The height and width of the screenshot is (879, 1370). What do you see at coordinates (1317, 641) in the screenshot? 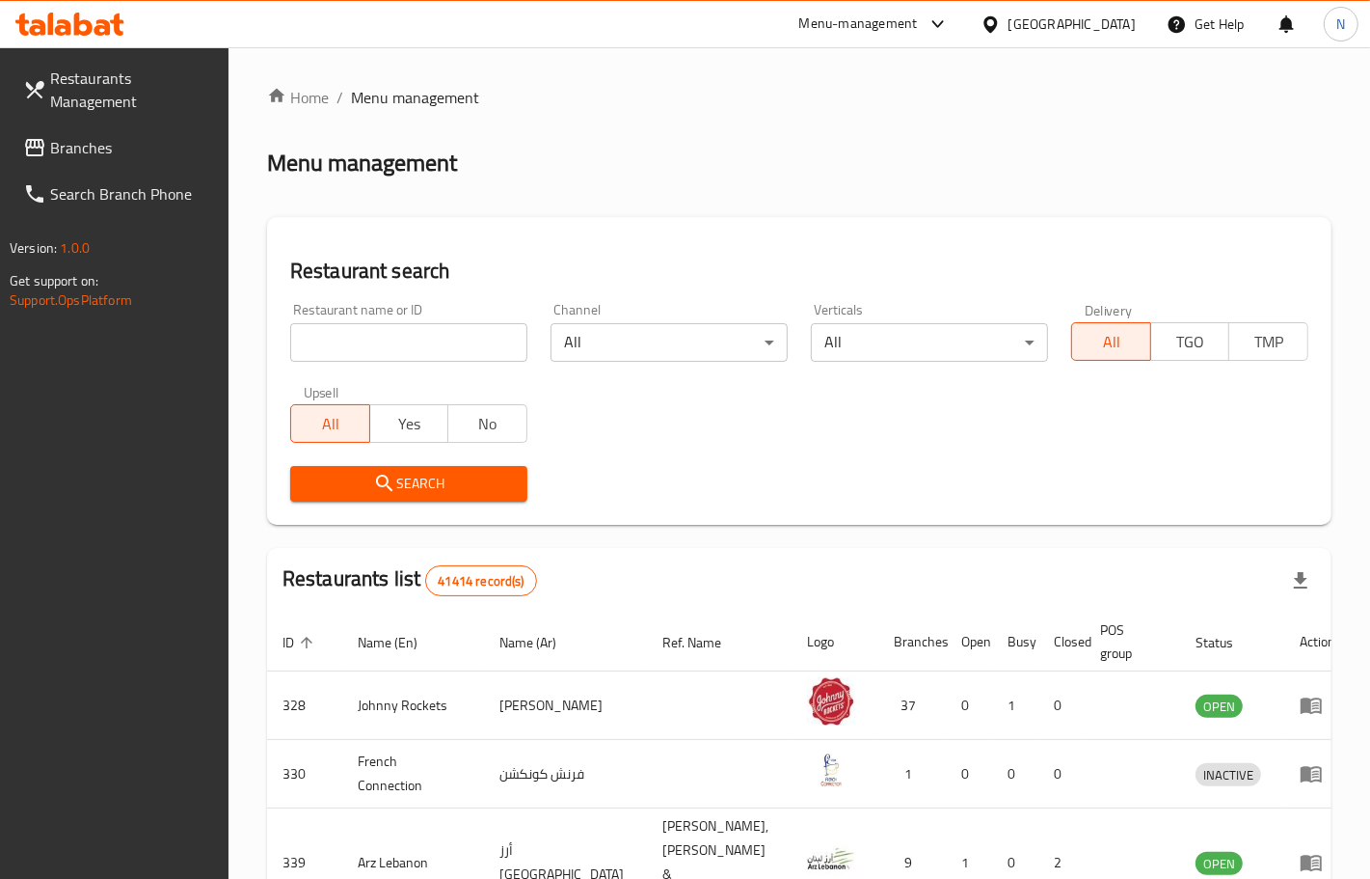
I see `th: Action` at bounding box center [1317, 641].